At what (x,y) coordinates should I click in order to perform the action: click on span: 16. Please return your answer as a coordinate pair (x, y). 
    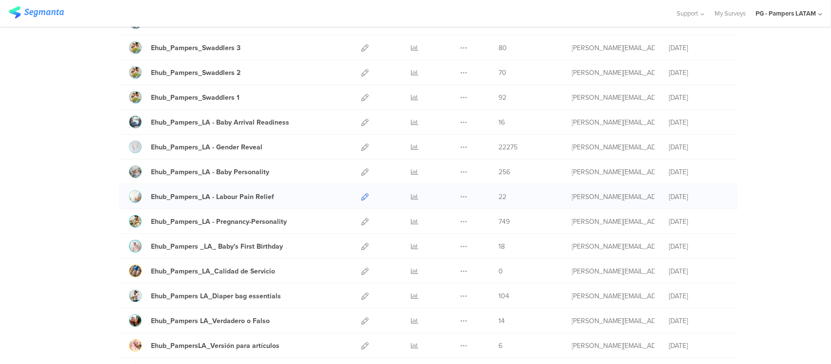
    Looking at the image, I should click on (502, 122).